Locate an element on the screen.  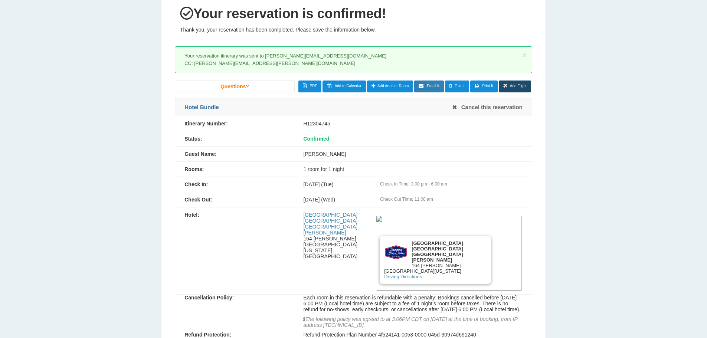
span: Add Flight is located at coordinates (518, 86).